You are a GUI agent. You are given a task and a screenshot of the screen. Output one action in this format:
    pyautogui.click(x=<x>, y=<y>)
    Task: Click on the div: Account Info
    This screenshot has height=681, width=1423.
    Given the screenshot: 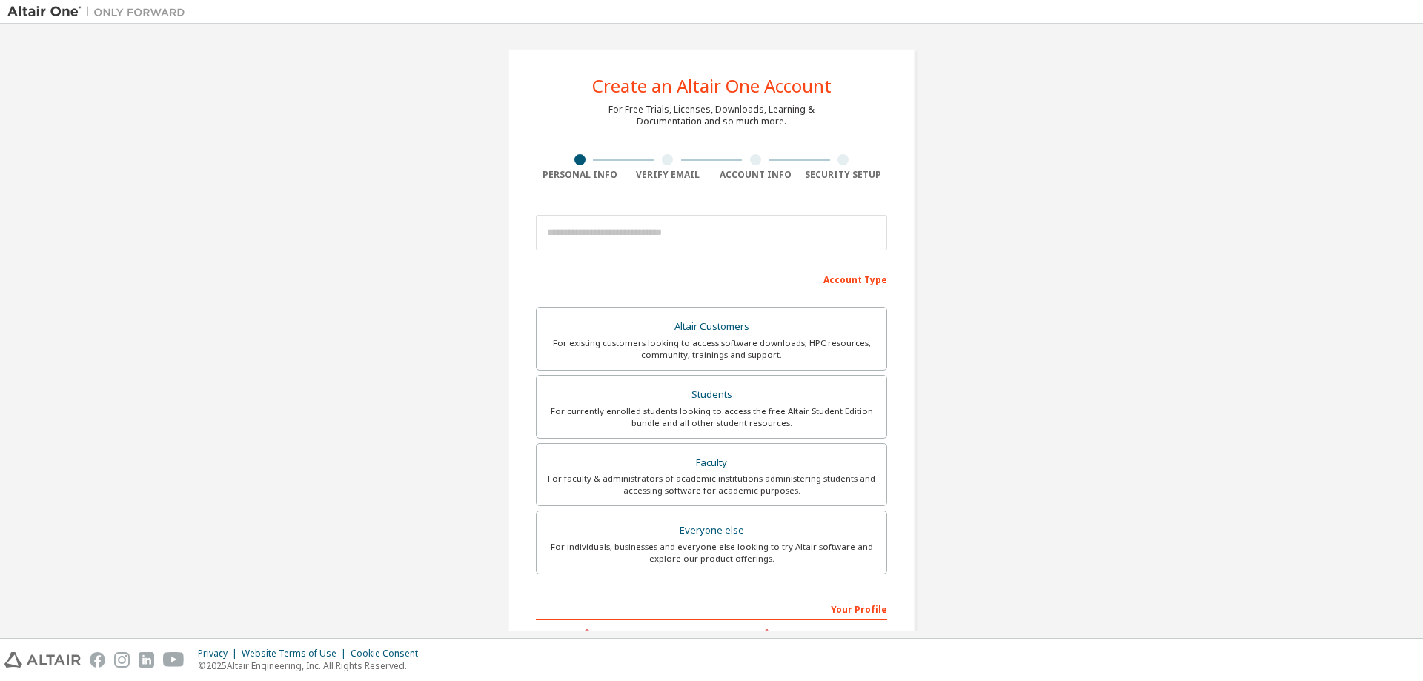 What is the action you would take?
    pyautogui.click(x=755, y=175)
    